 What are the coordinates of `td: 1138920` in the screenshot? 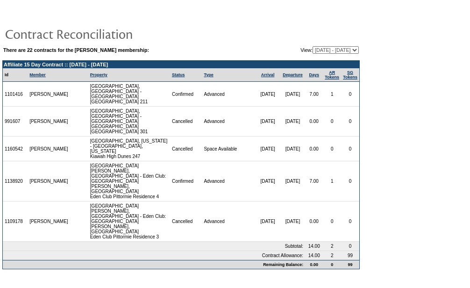 It's located at (15, 181).